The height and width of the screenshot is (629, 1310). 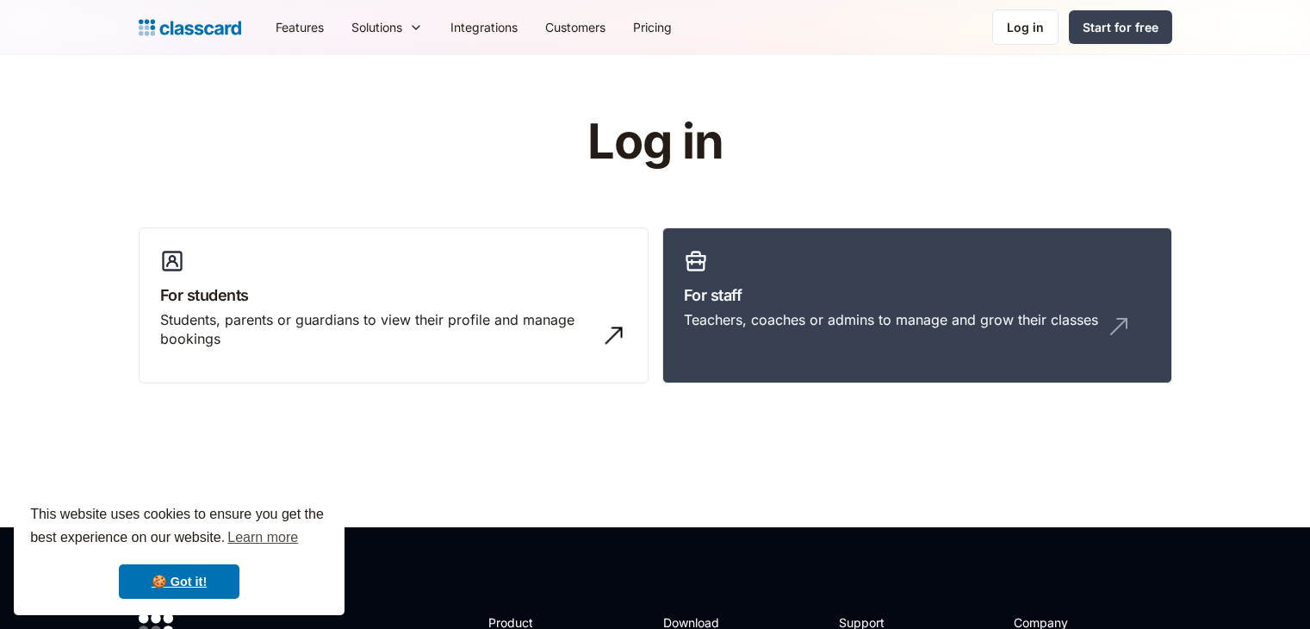 What do you see at coordinates (179, 551) in the screenshot?
I see `div: cookieconsent` at bounding box center [179, 551].